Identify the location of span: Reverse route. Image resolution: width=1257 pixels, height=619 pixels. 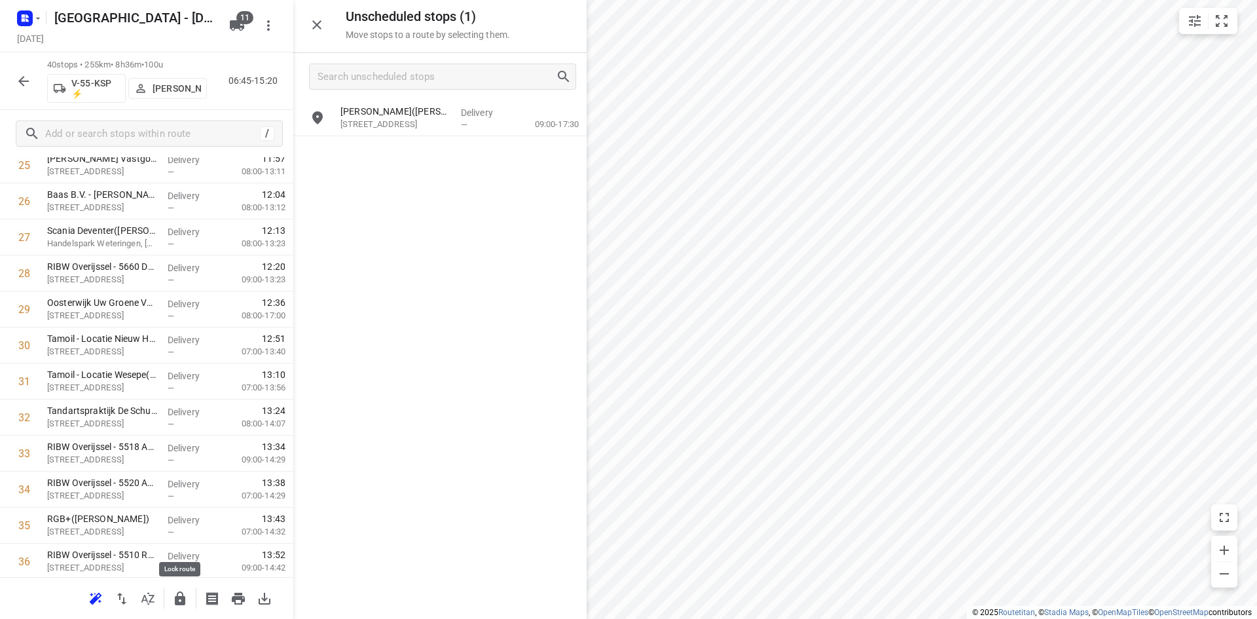
(122, 597).